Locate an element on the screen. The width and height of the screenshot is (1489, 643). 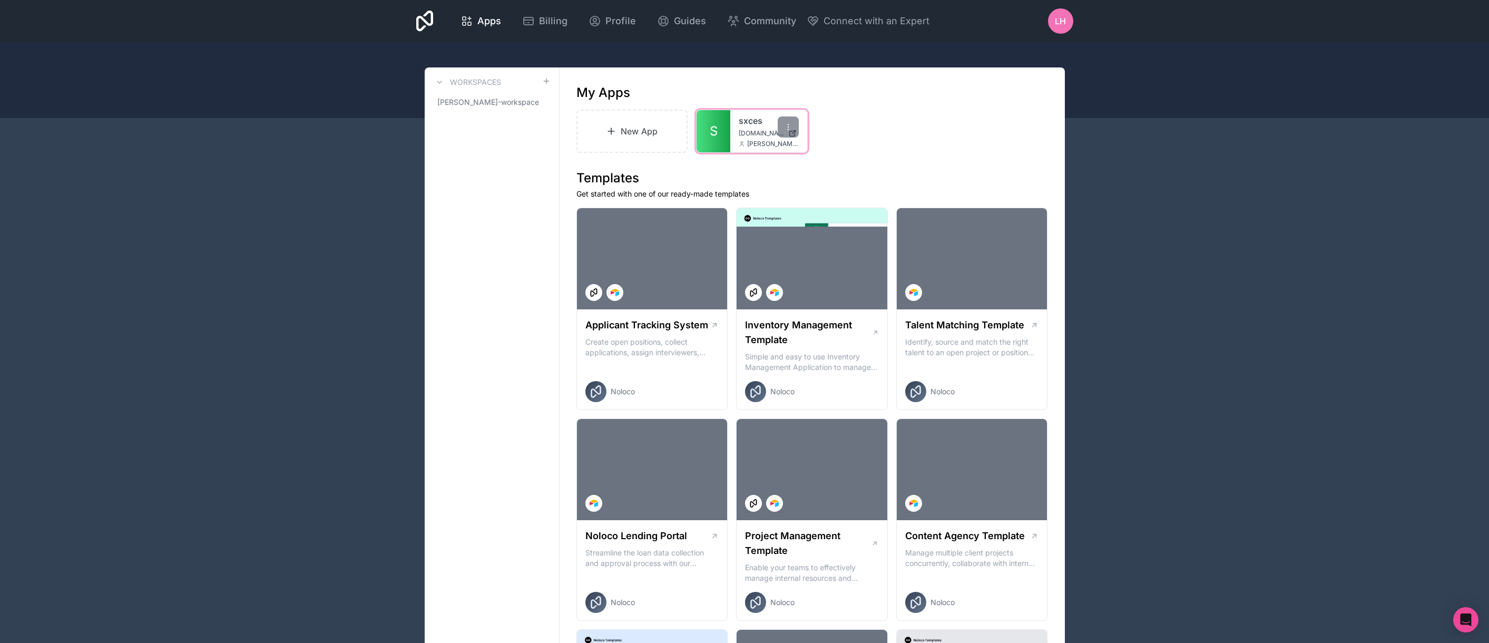
a: Guides is located at coordinates (682, 21).